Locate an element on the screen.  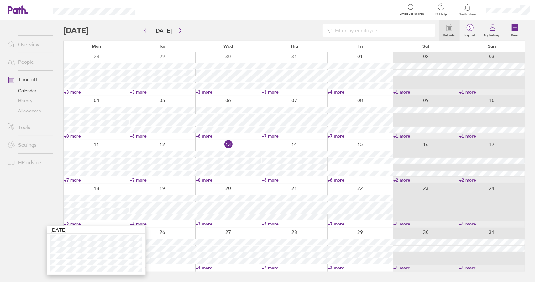
a: Book is located at coordinates (515, 30).